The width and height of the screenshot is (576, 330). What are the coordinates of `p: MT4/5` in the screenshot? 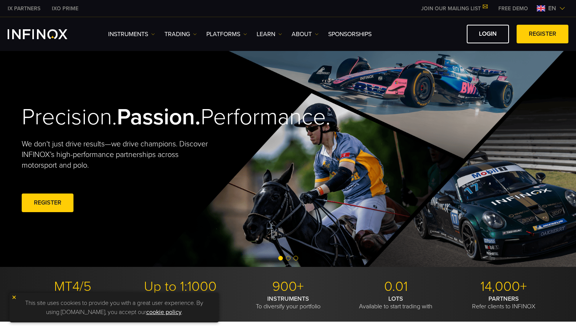 It's located at (73, 287).